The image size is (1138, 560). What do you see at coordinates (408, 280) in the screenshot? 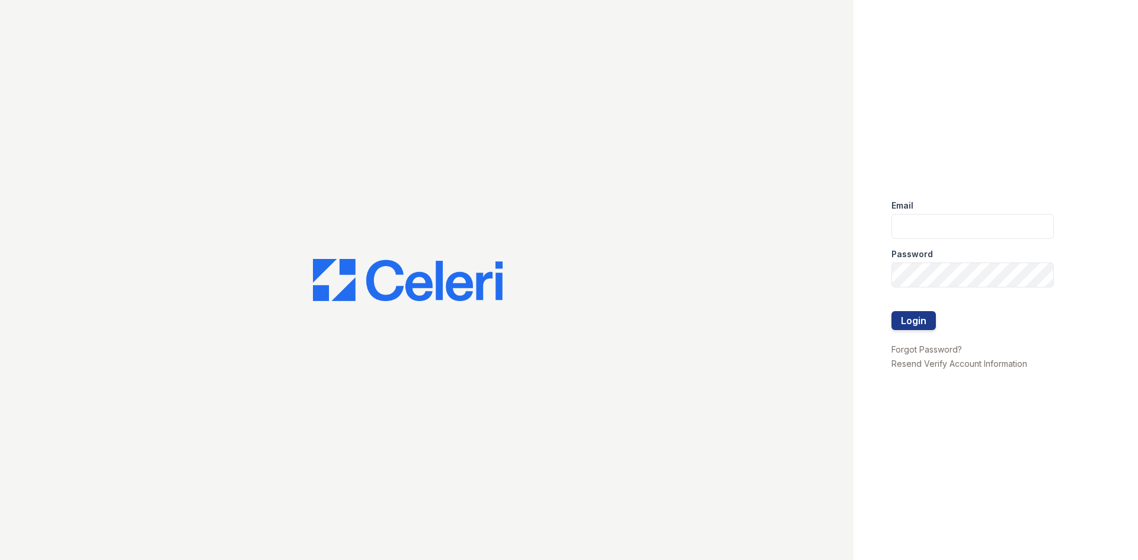
I see `img: CE_Logo_Blue-a8612792a0a2168367f1c8372b55b34899dd931a85d93a1a3d3e32e68fde9ad4.png` at bounding box center [408, 280].